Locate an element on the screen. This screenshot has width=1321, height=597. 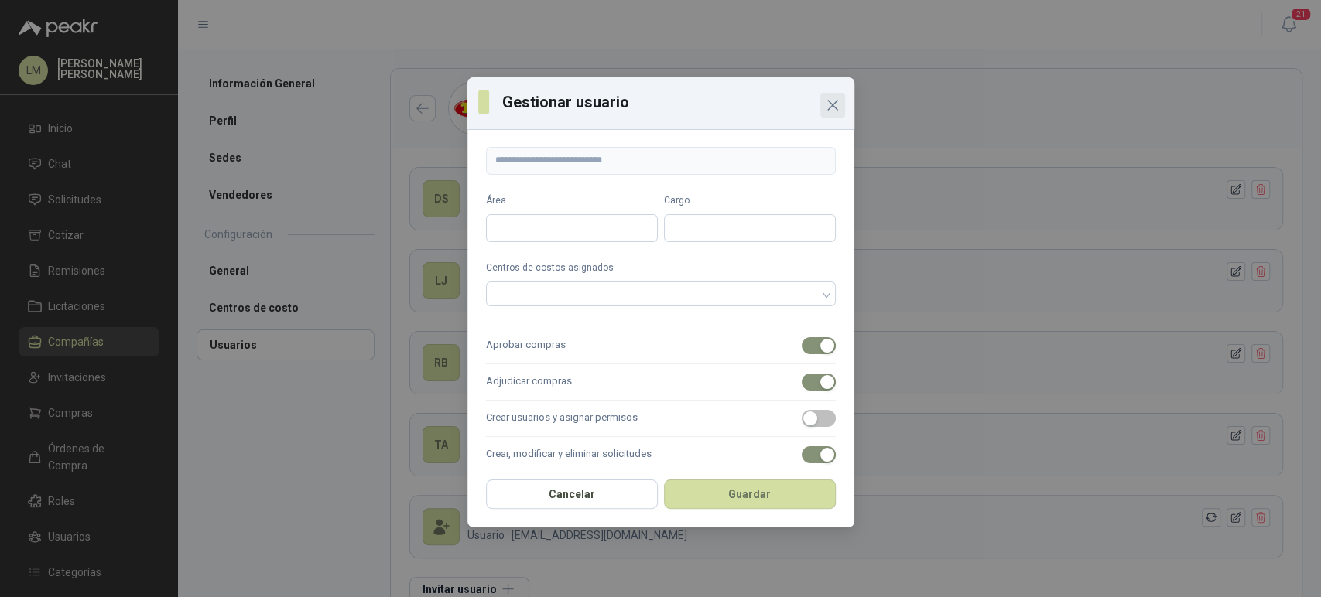
label: Crear, modificar y eliminar solicitudes is located at coordinates (661, 455).